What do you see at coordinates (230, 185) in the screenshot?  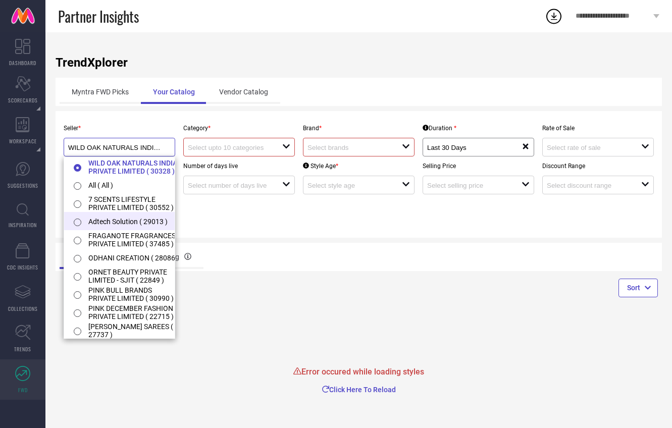 I see `input: Select number of days live` at bounding box center [230, 185].